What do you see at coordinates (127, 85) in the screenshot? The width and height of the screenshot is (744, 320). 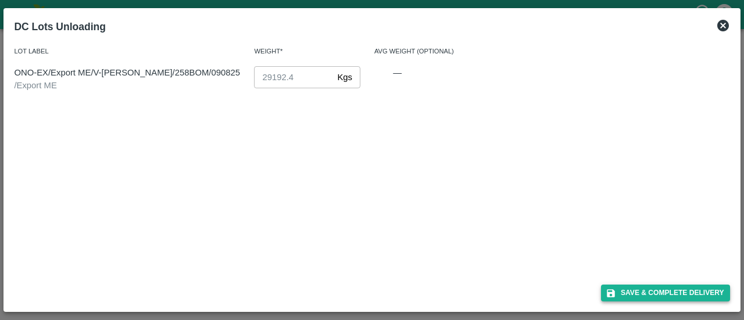 I see `div: / Export ME` at bounding box center [127, 85].